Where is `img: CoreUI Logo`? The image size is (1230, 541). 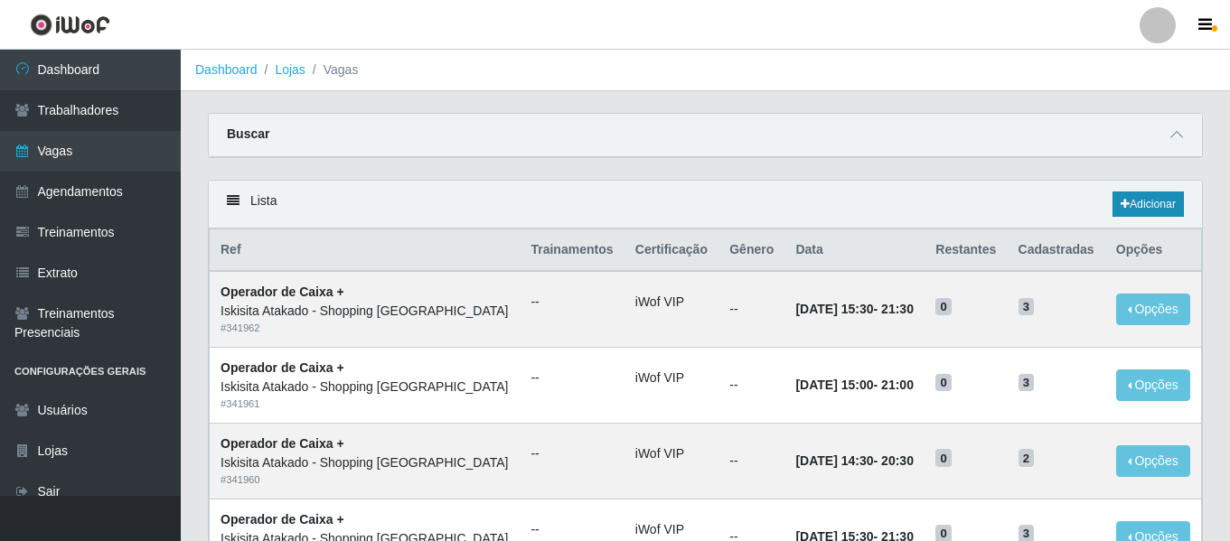 img: CoreUI Logo is located at coordinates (70, 24).